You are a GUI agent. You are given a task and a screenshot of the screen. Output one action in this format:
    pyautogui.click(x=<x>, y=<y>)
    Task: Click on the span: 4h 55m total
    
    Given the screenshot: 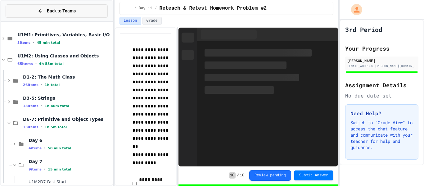 What is the action you would take?
    pyautogui.click(x=51, y=64)
    